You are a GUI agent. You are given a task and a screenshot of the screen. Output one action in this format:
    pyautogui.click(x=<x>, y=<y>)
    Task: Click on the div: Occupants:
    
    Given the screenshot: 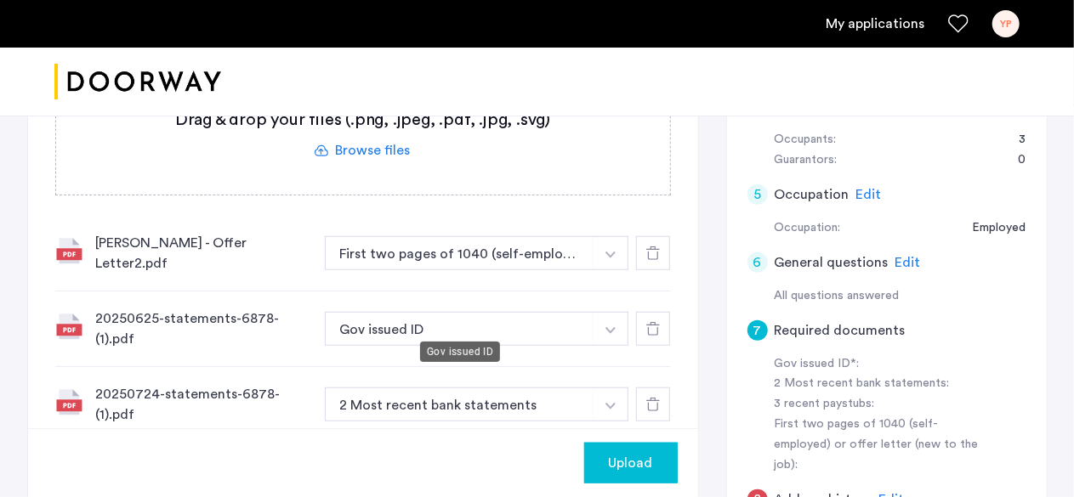 What is the action you would take?
    pyautogui.click(x=805, y=140)
    